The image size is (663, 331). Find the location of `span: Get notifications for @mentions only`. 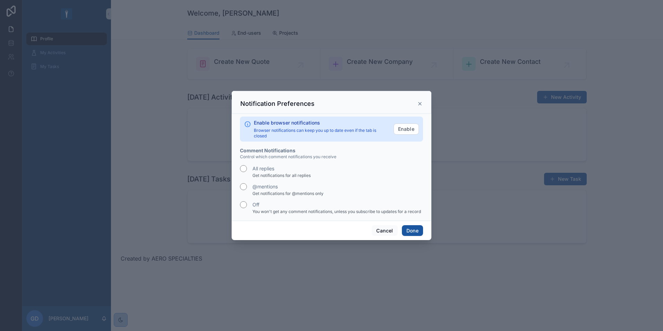

span: Get notifications for @mentions only is located at coordinates (288, 193).